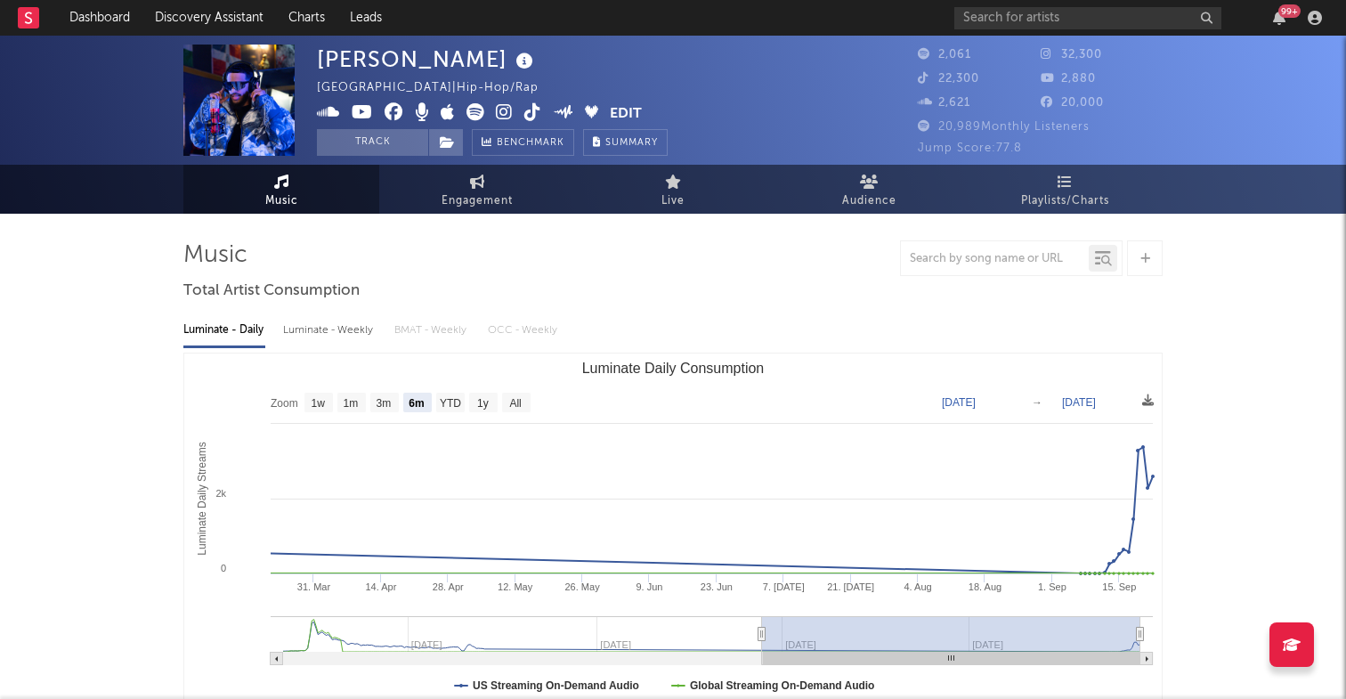 The width and height of the screenshot is (1346, 699). I want to click on span: Playlists/Charts, so click(1065, 201).